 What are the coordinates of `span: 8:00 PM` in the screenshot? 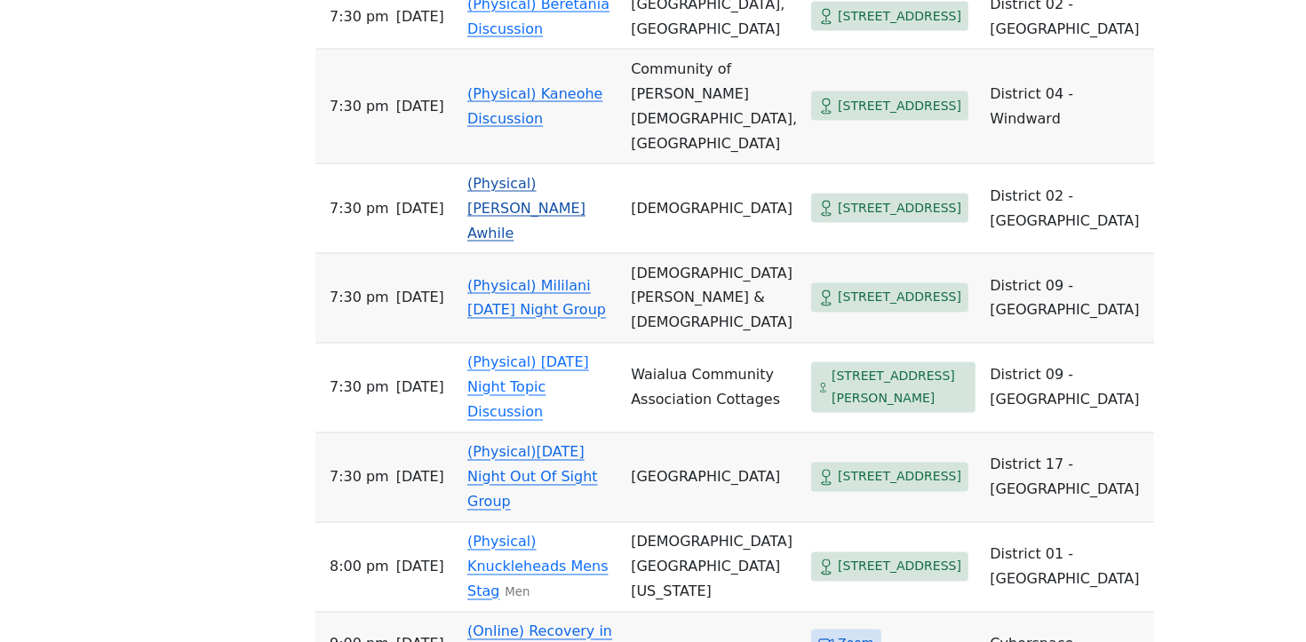 It's located at (359, 568).